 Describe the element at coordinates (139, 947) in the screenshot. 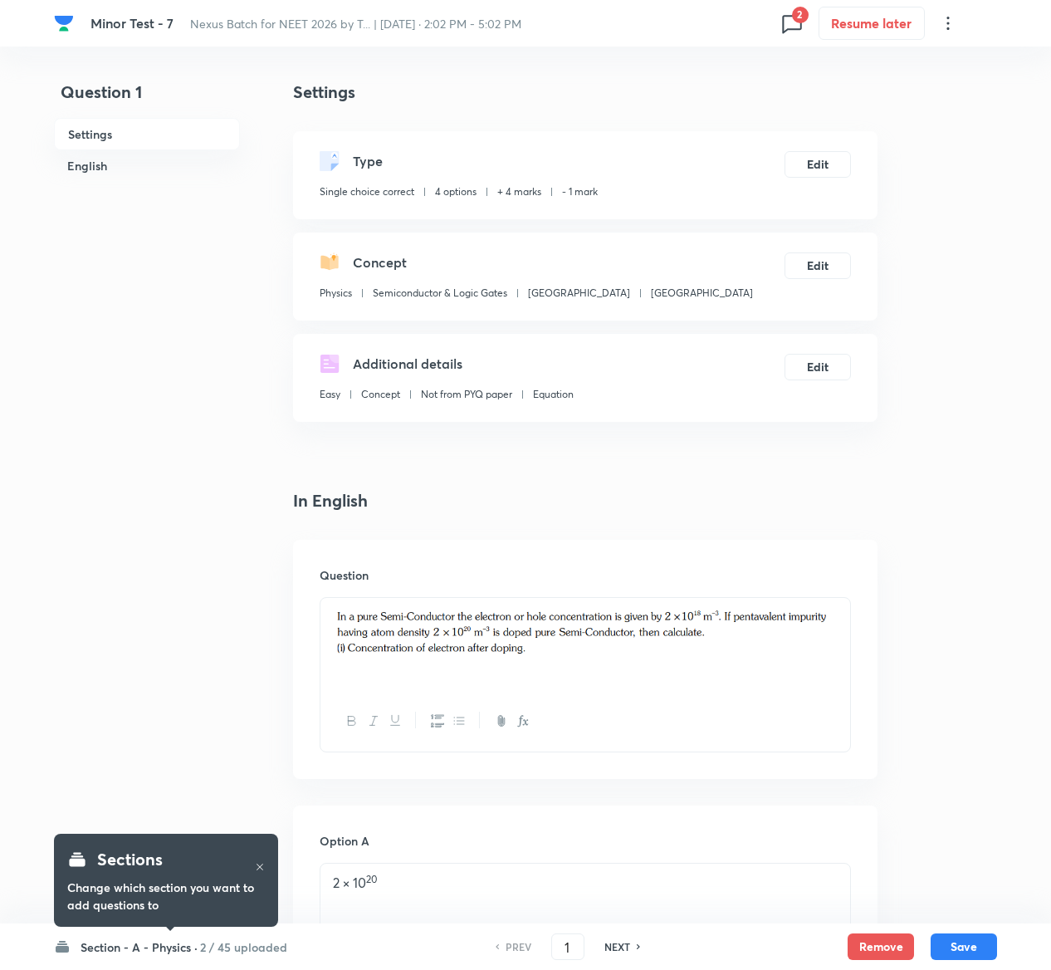

I see `h6: Section - A - Physics ·` at that location.